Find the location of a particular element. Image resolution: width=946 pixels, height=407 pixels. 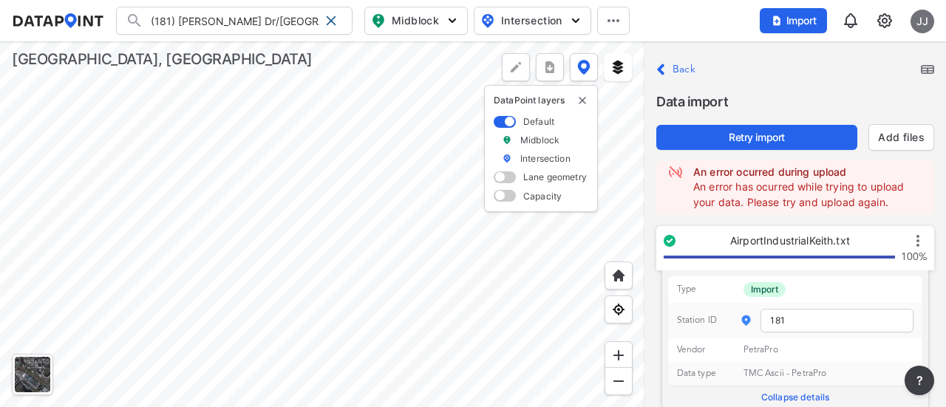

label: Capacity is located at coordinates (542, 196).